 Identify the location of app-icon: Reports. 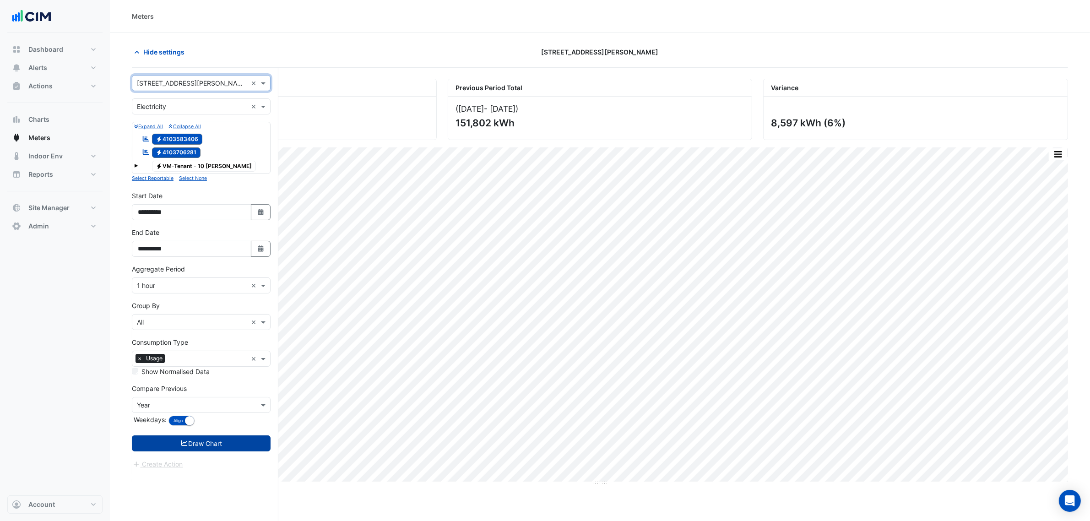
(16, 174).